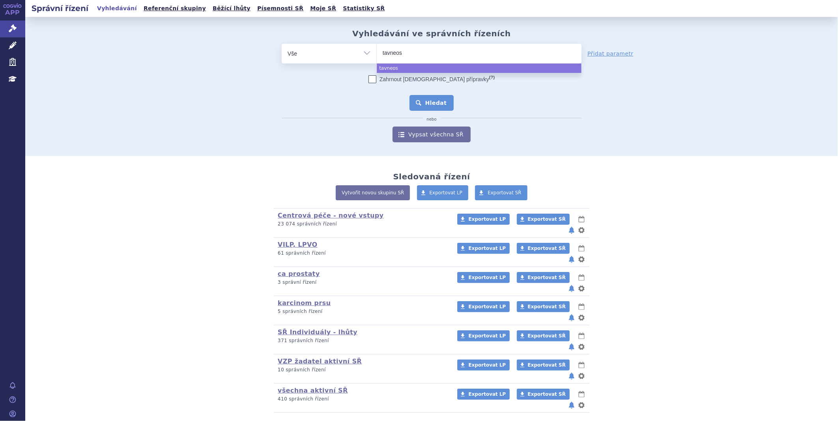 This screenshot has height=421, width=838. I want to click on h2: Vyhledávání ve správních řízeních, so click(431, 34).